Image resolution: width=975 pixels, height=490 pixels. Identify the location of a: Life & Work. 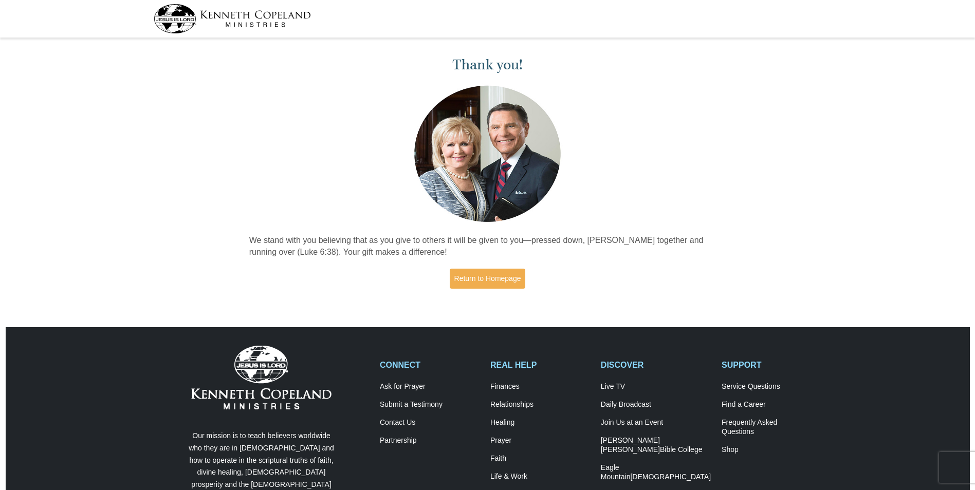
(540, 477).